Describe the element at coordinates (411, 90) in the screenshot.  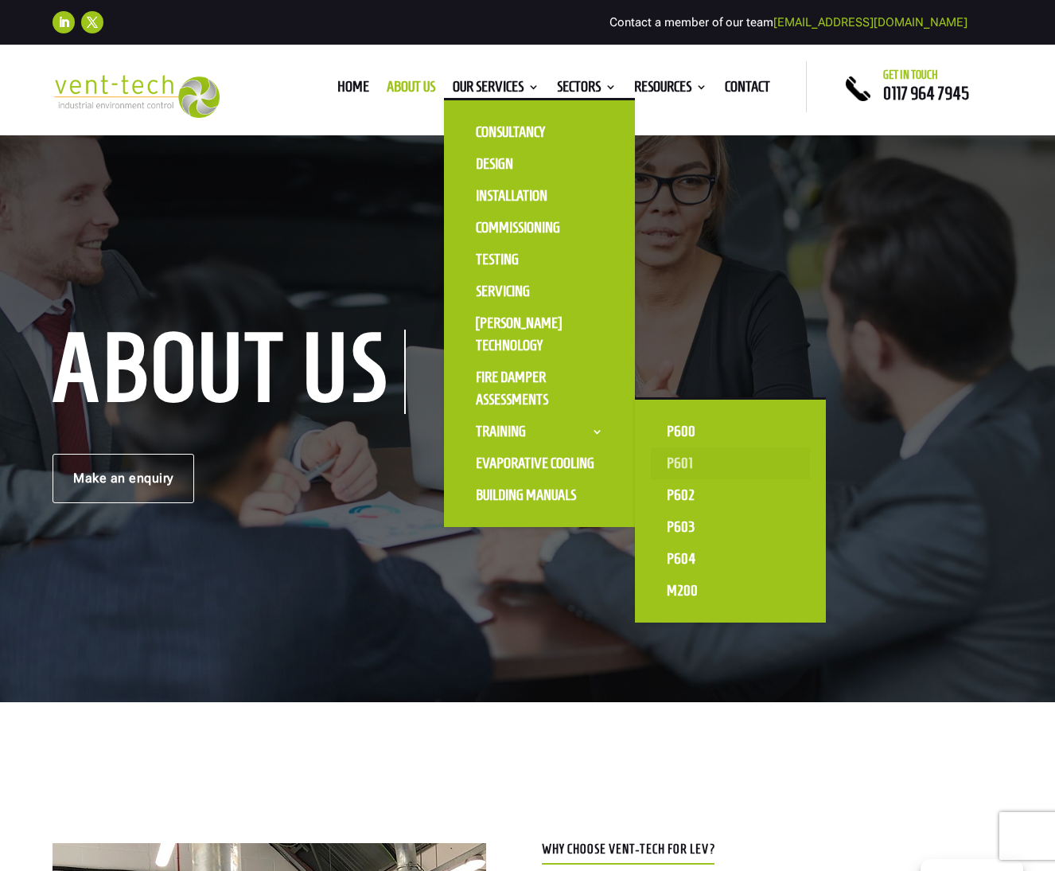
I see `a: About us` at that location.